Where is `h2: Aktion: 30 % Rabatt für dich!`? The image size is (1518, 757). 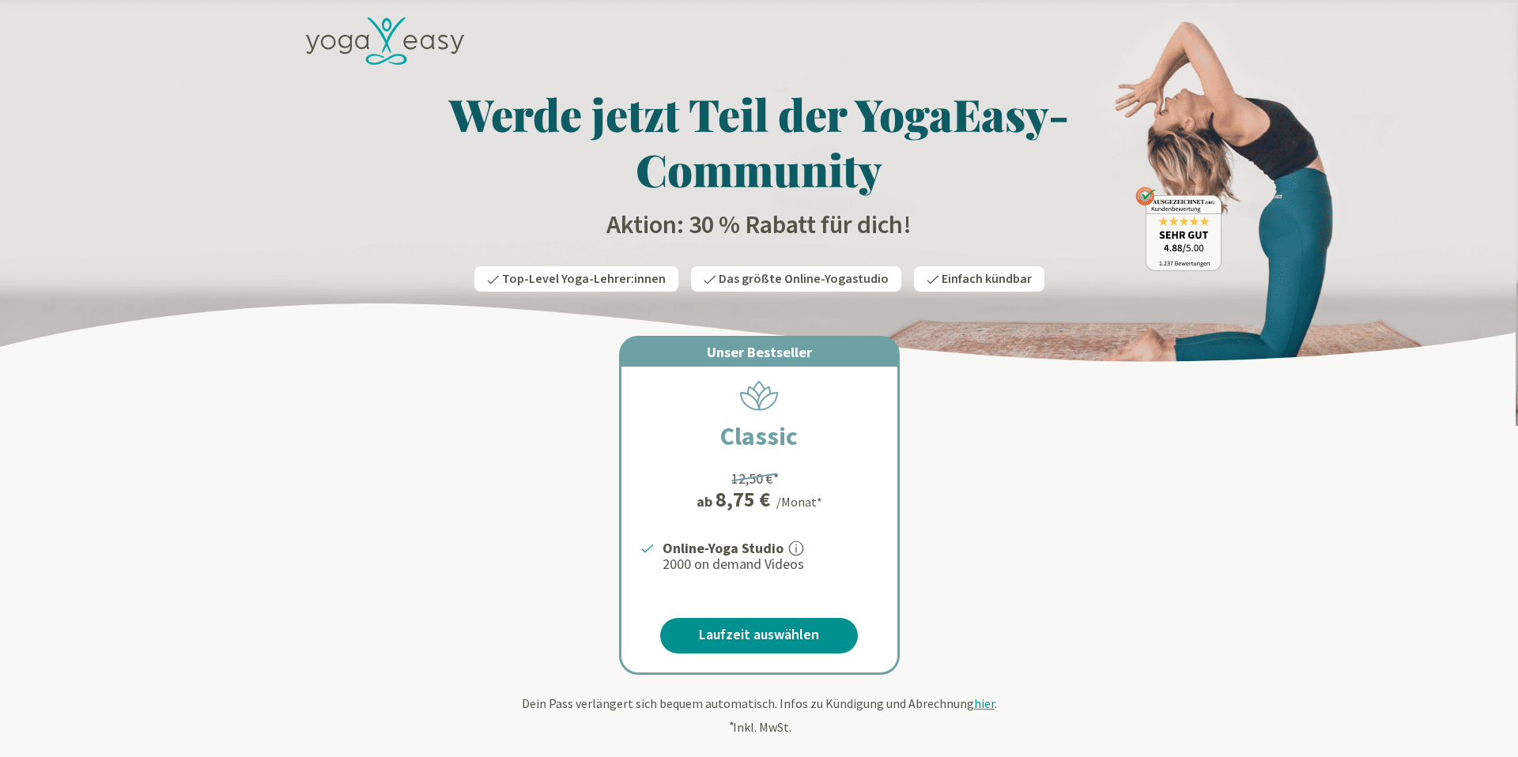
h2: Aktion: 30 % Rabatt für dich! is located at coordinates (759, 225).